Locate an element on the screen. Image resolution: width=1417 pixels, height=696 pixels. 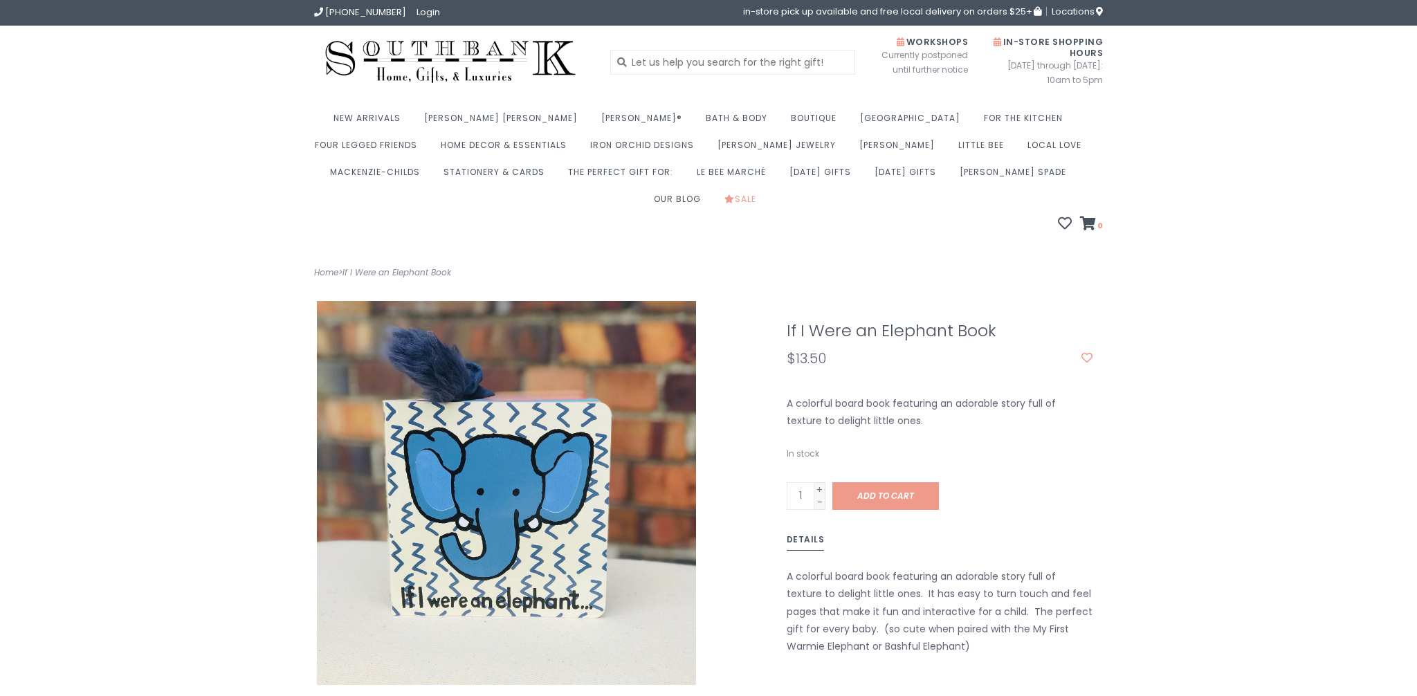
span: In stock is located at coordinates (803, 453).